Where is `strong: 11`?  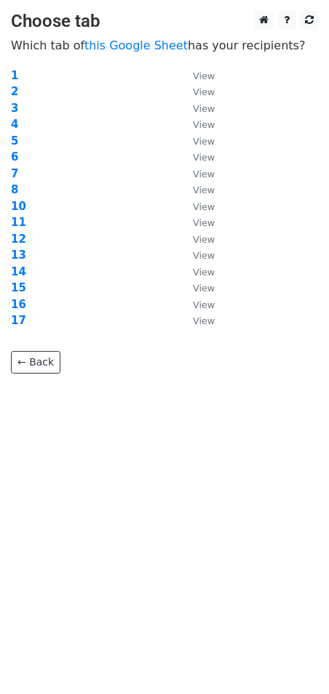
strong: 11 is located at coordinates (18, 223).